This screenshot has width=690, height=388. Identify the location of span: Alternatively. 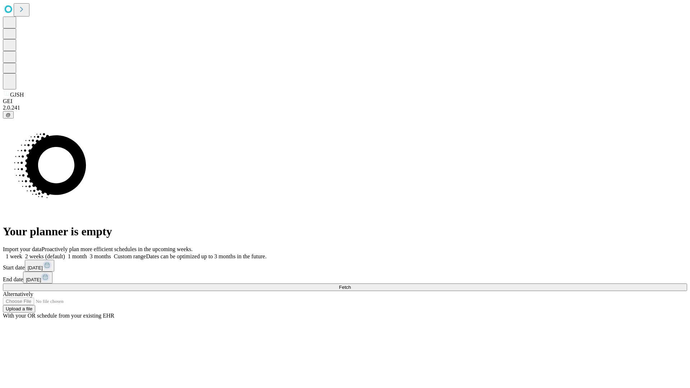
(18, 294).